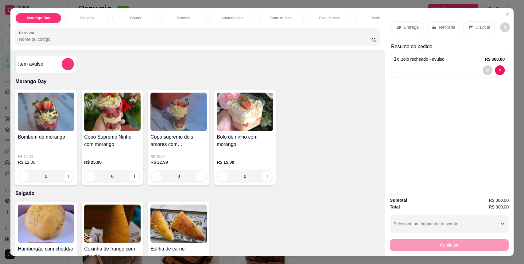  Describe the element at coordinates (482, 27) in the screenshot. I see `p: C.Local` at that location.